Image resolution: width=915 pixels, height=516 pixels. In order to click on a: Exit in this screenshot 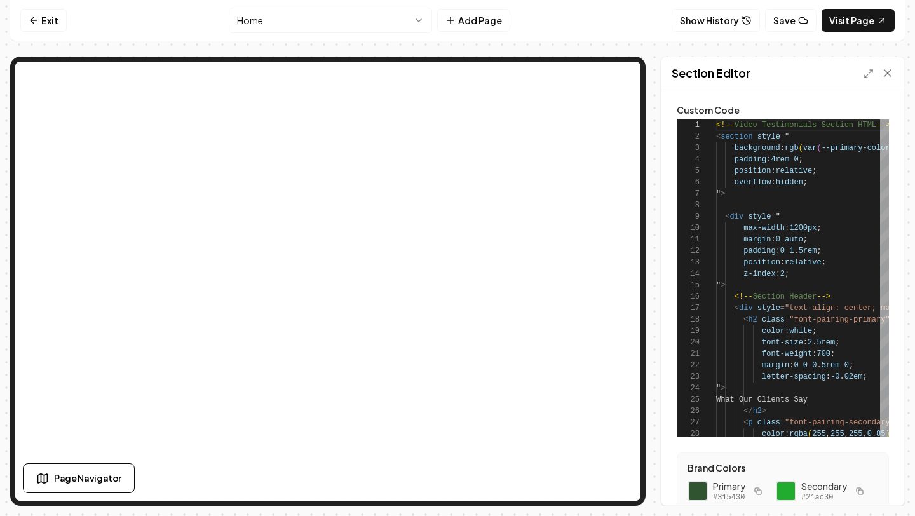, I will do `click(43, 20)`.